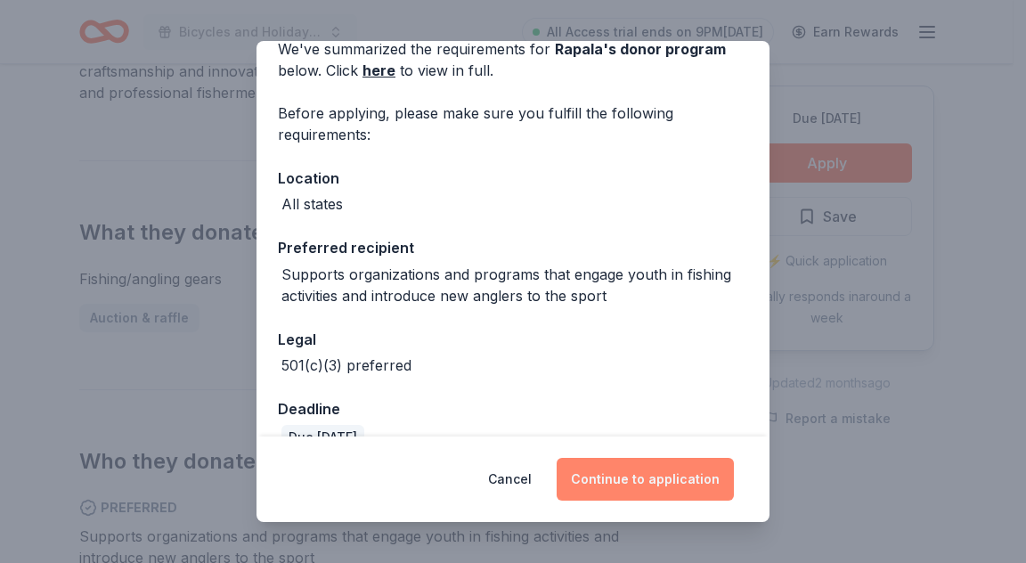 The width and height of the screenshot is (1026, 563). I want to click on a: here, so click(379, 70).